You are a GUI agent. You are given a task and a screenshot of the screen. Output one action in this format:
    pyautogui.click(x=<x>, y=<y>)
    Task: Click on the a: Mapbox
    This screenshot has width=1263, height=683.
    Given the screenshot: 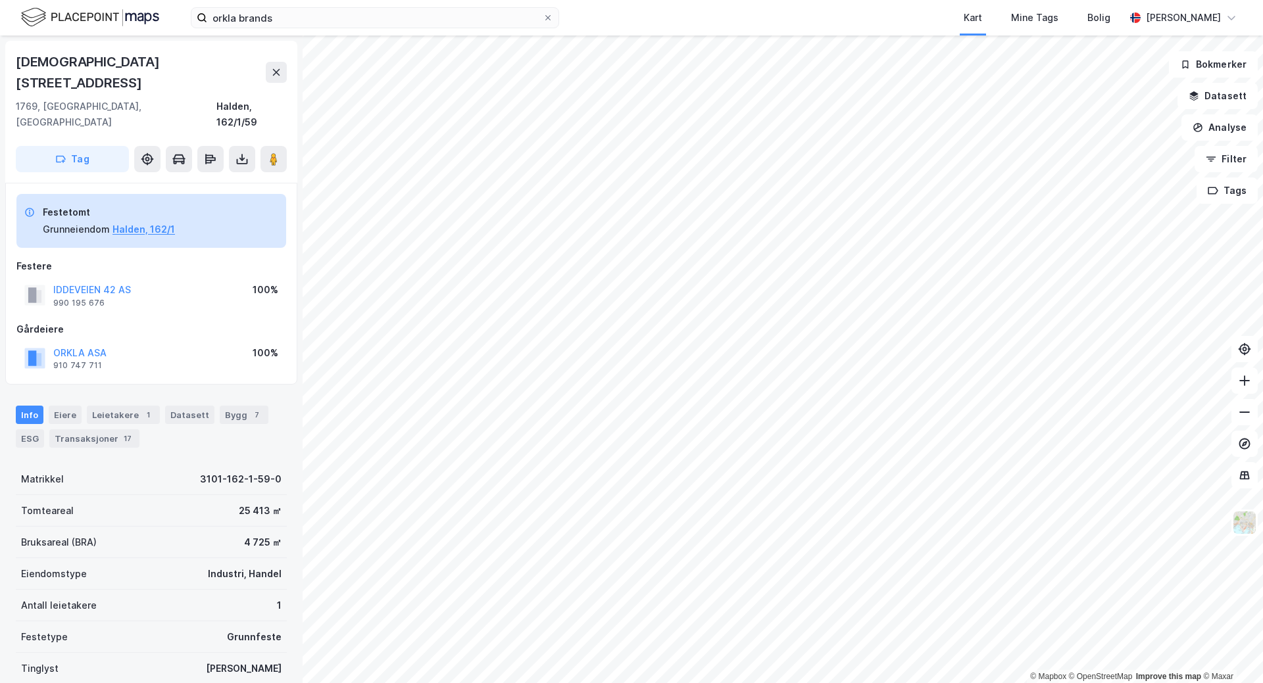 What is the action you would take?
    pyautogui.click(x=1048, y=677)
    